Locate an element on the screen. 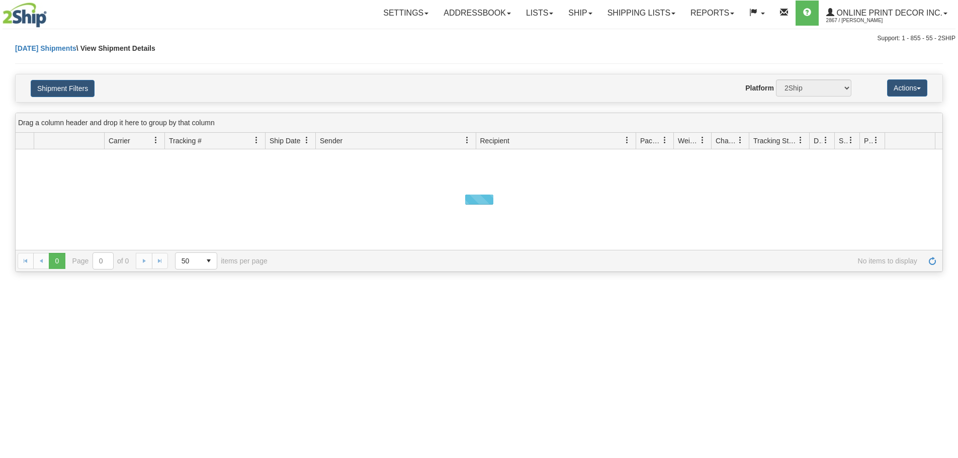 This screenshot has width=958, height=458. span: \ View Shipment Details is located at coordinates (116, 48).